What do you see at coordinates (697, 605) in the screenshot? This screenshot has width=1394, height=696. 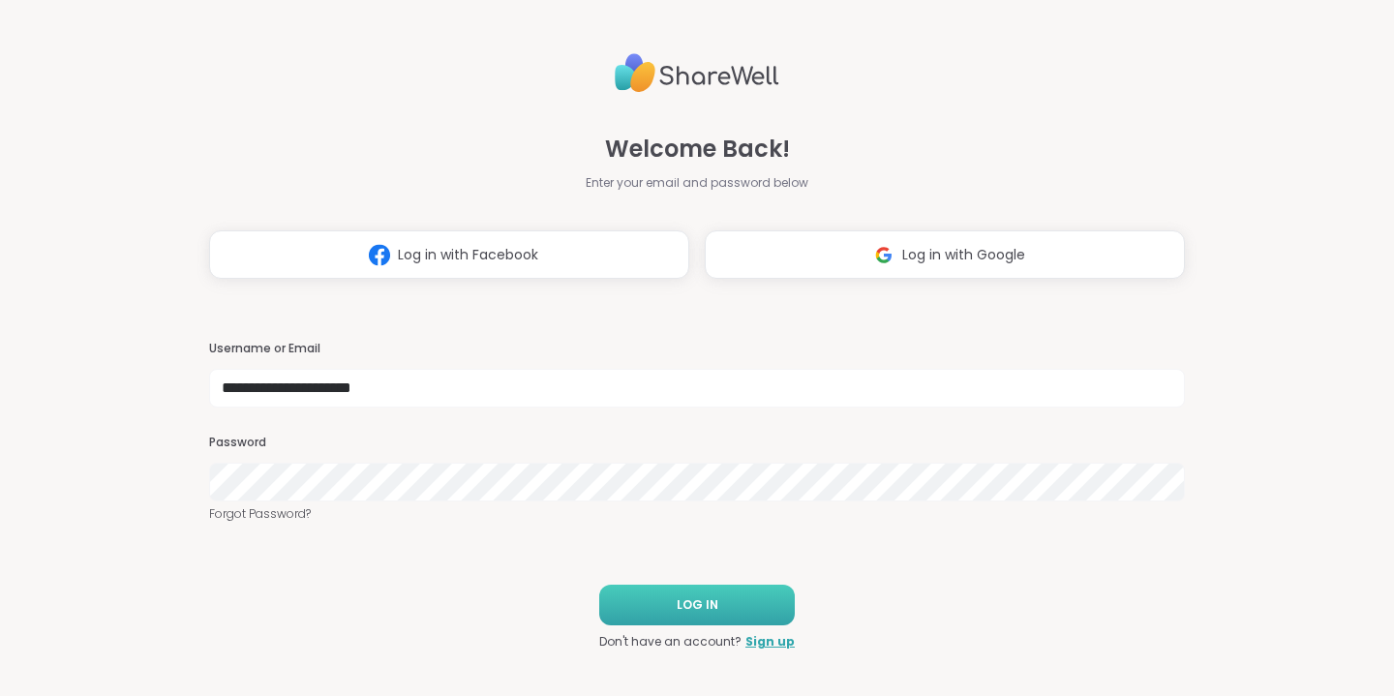 I see `span: LOG IN` at bounding box center [697, 605].